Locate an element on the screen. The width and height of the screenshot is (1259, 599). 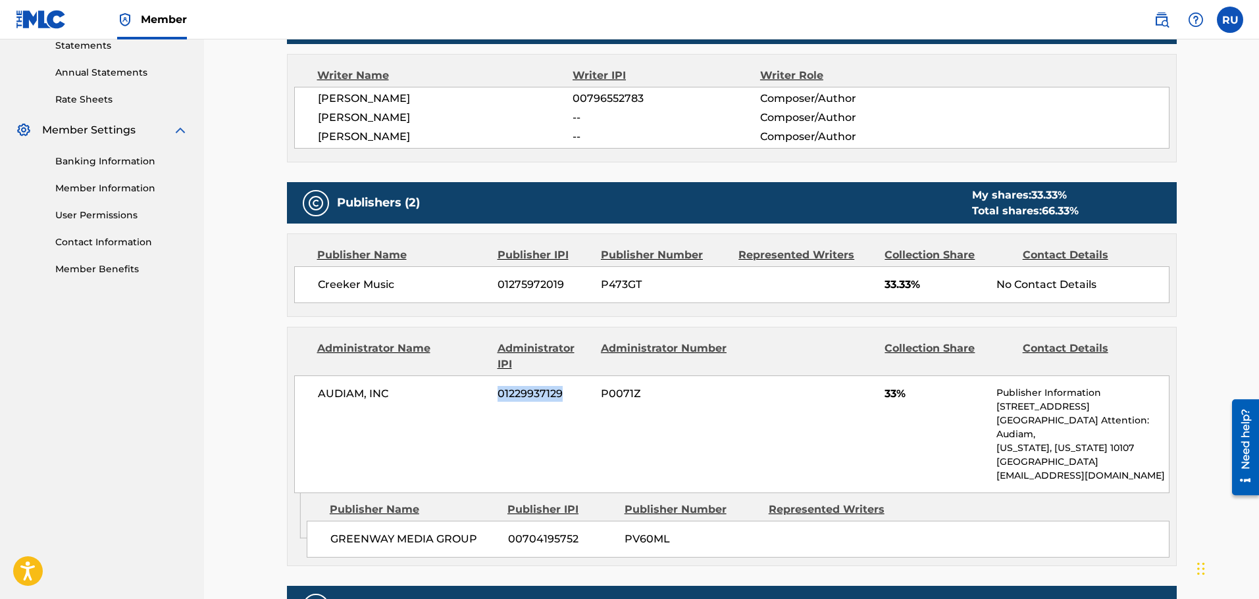
img: Member Settings is located at coordinates (24, 130).